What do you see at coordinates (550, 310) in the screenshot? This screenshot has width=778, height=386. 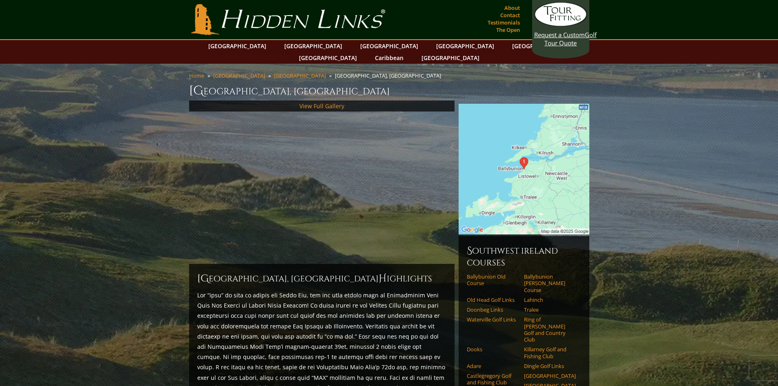 I see `a: Tralee` at bounding box center [550, 310].